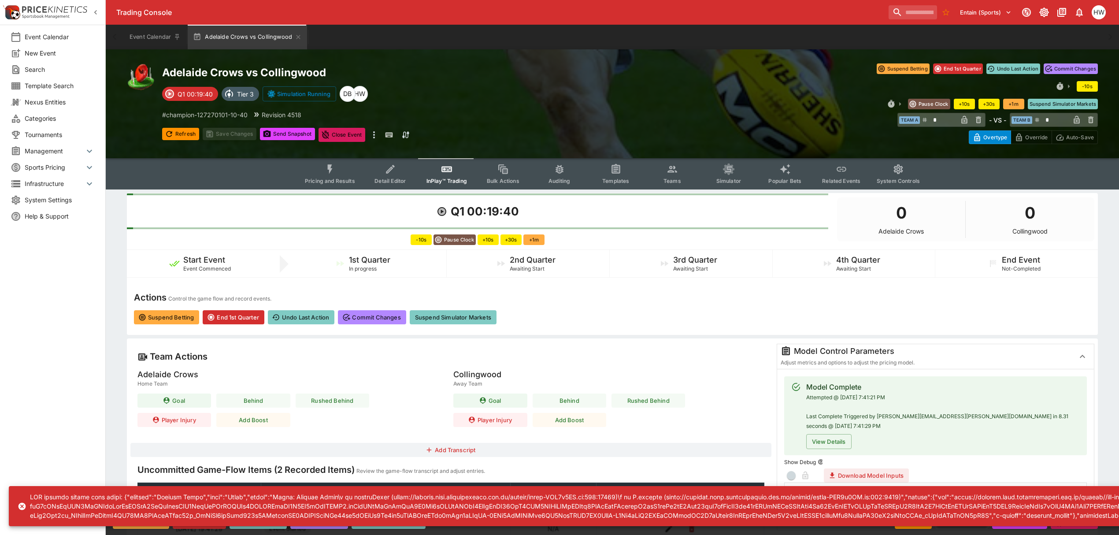 Image resolution: width=1119 pixels, height=535 pixels. Describe the element at coordinates (155, 37) in the screenshot. I see `button: Event Calendar` at that location.